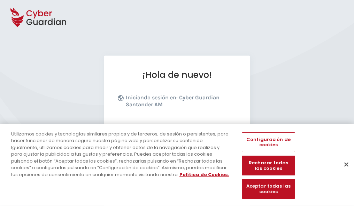  I want to click on button: Aceptar todas las cookies, so click(268, 189).